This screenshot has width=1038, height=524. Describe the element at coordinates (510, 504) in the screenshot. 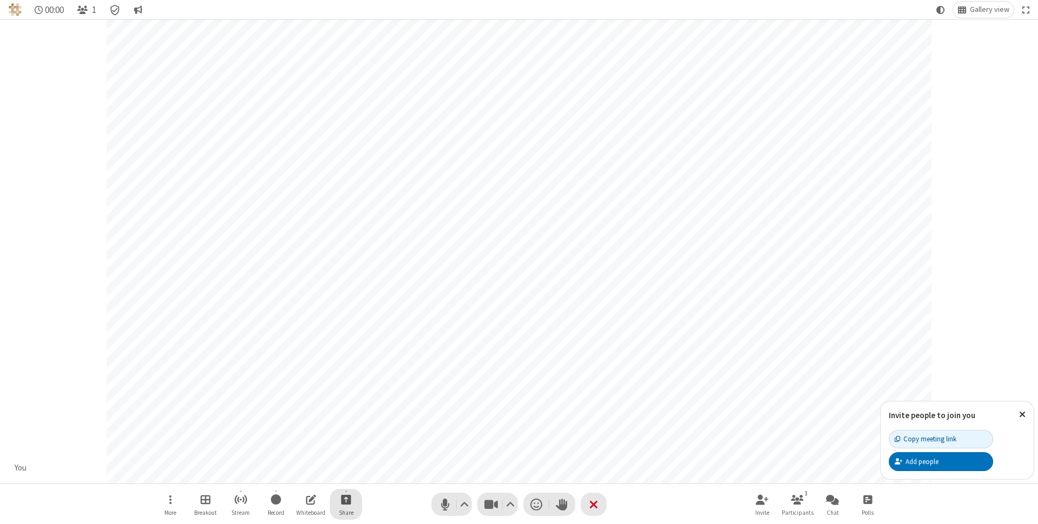

I see `button: Video setting` at that location.